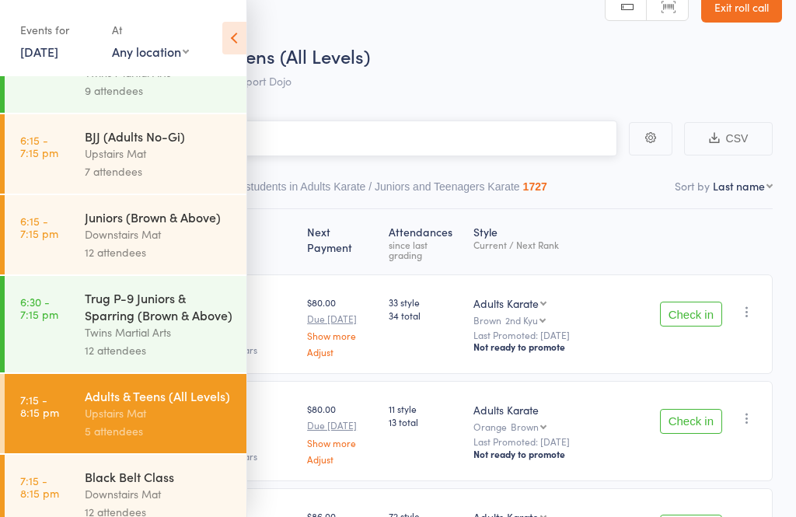 Image resolution: width=796 pixels, height=517 pixels. Describe the element at coordinates (125, 235) in the screenshot. I see `a: 6:15 -7:15 pmJuniors (Brown & Above)Downstairs Mat12 attendees` at that location.